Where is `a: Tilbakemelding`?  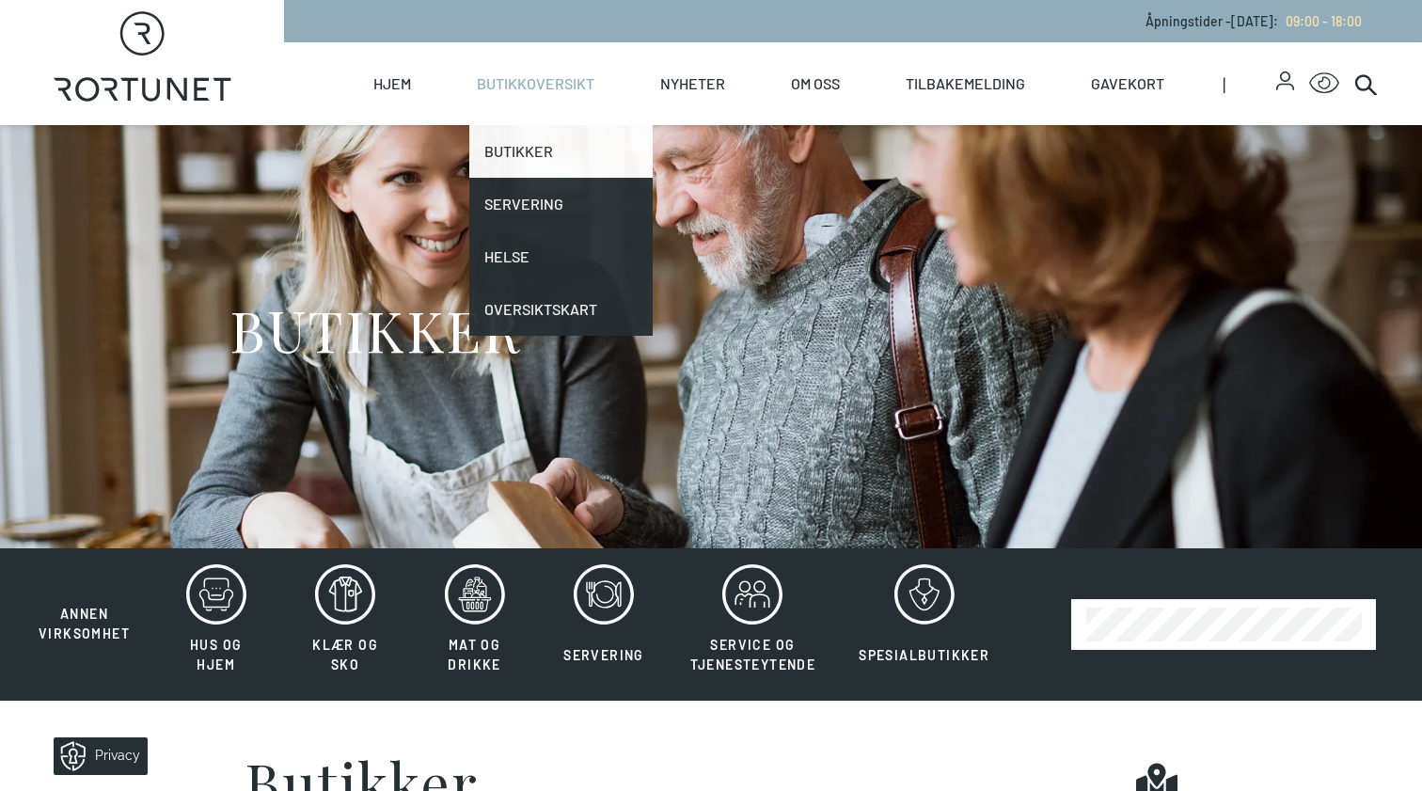
a: Tilbakemelding is located at coordinates (965, 84).